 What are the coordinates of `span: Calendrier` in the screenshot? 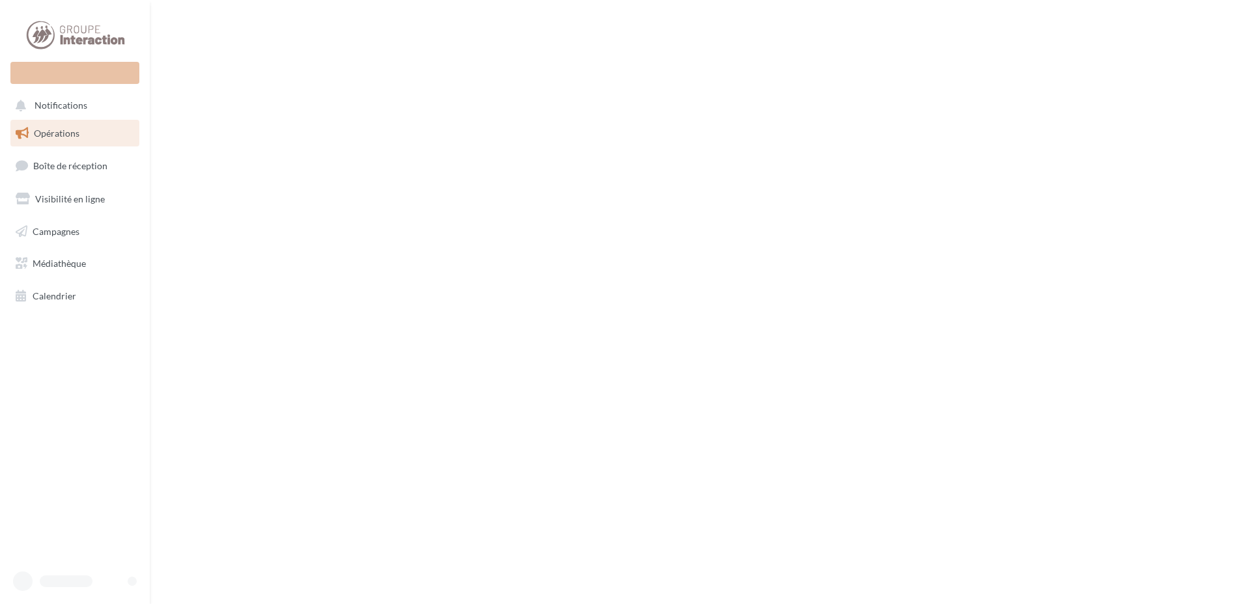 It's located at (54, 296).